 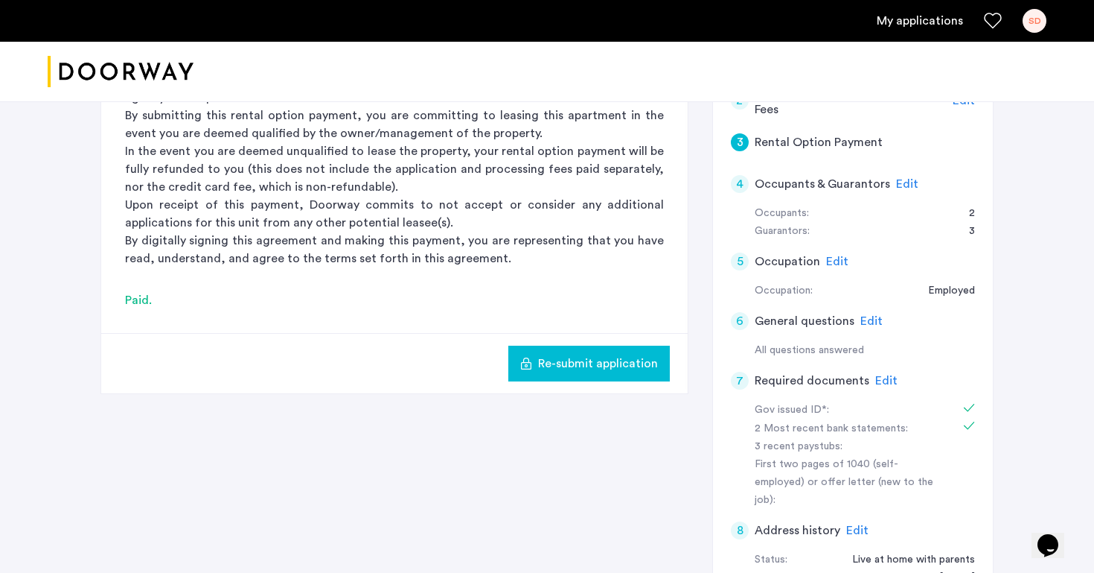 I want to click on div: 2 Most recent bank statements:, so click(x=849, y=429).